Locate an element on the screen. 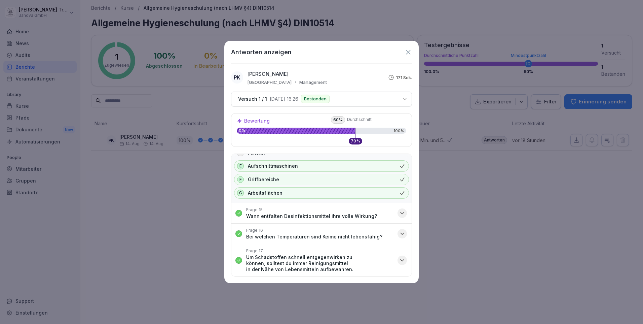 The image size is (643, 324). p: Frage 15 is located at coordinates (254, 210).